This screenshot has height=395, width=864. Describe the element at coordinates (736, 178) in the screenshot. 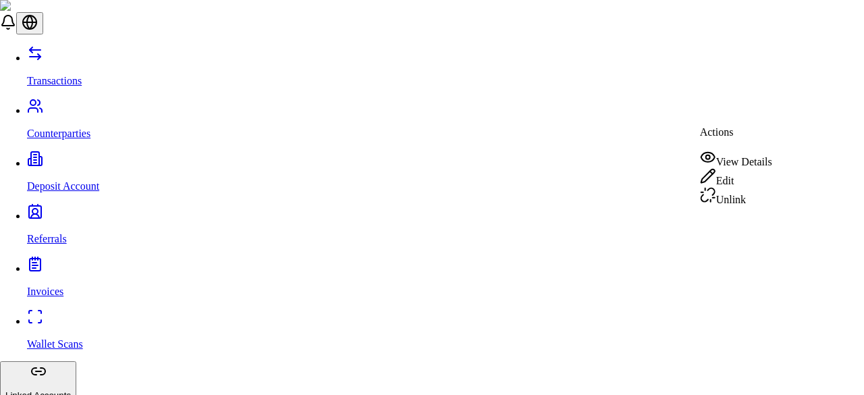

I see `div: Edit` at that location.